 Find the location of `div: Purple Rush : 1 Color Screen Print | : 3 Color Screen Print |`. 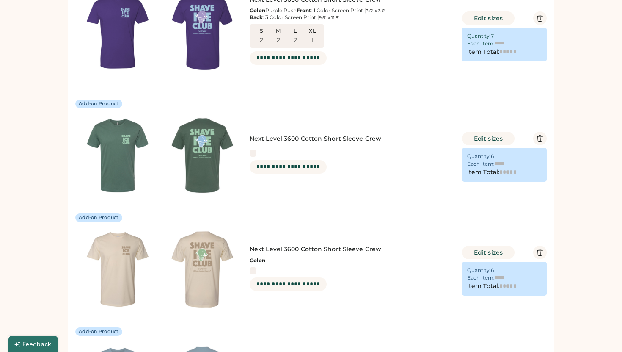

div: Purple Rush : 1 Color Screen Print | : 3 Color Screen Print | is located at coordinates (352, 14).